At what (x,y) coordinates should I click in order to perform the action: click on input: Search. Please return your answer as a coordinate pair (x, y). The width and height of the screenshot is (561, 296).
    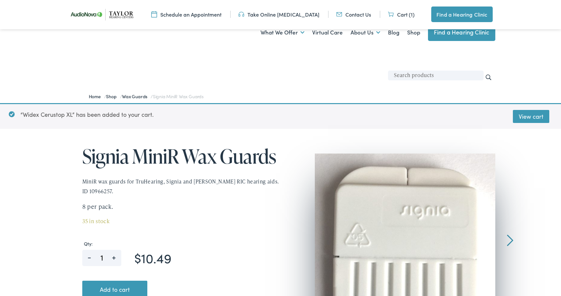
    Looking at the image, I should click on (489, 77).